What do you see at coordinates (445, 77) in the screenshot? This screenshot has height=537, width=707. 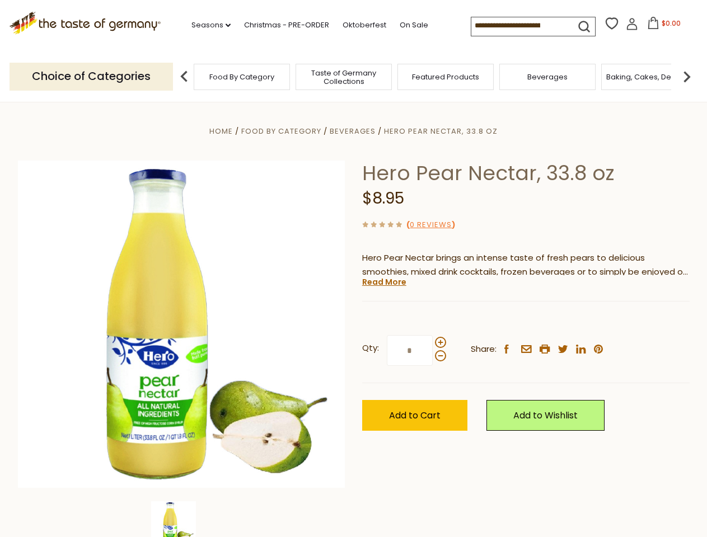 I see `span: Featured Products` at bounding box center [445, 77].